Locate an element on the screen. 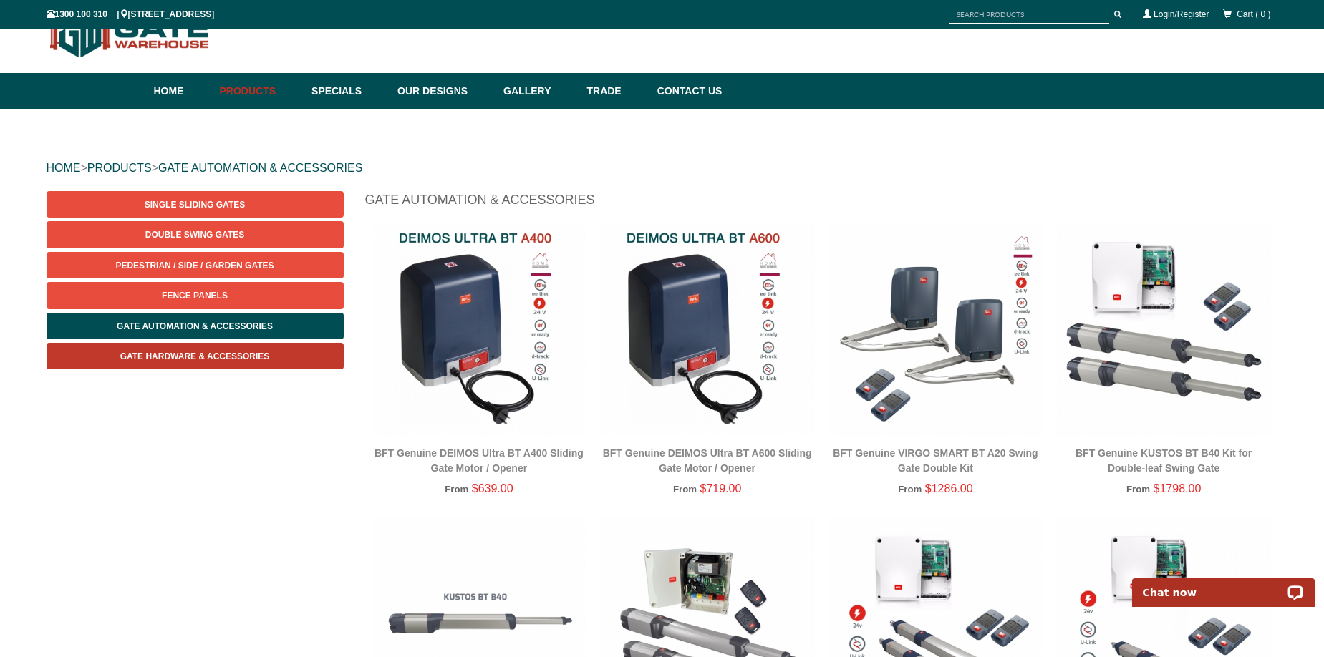  span: Gate Hardware & Accessories is located at coordinates (195, 357).